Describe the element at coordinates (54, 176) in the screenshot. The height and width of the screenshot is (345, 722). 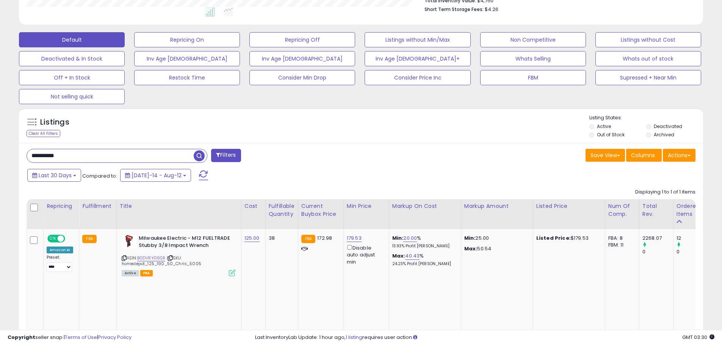
I see `button: Last 30 Days` at that location.